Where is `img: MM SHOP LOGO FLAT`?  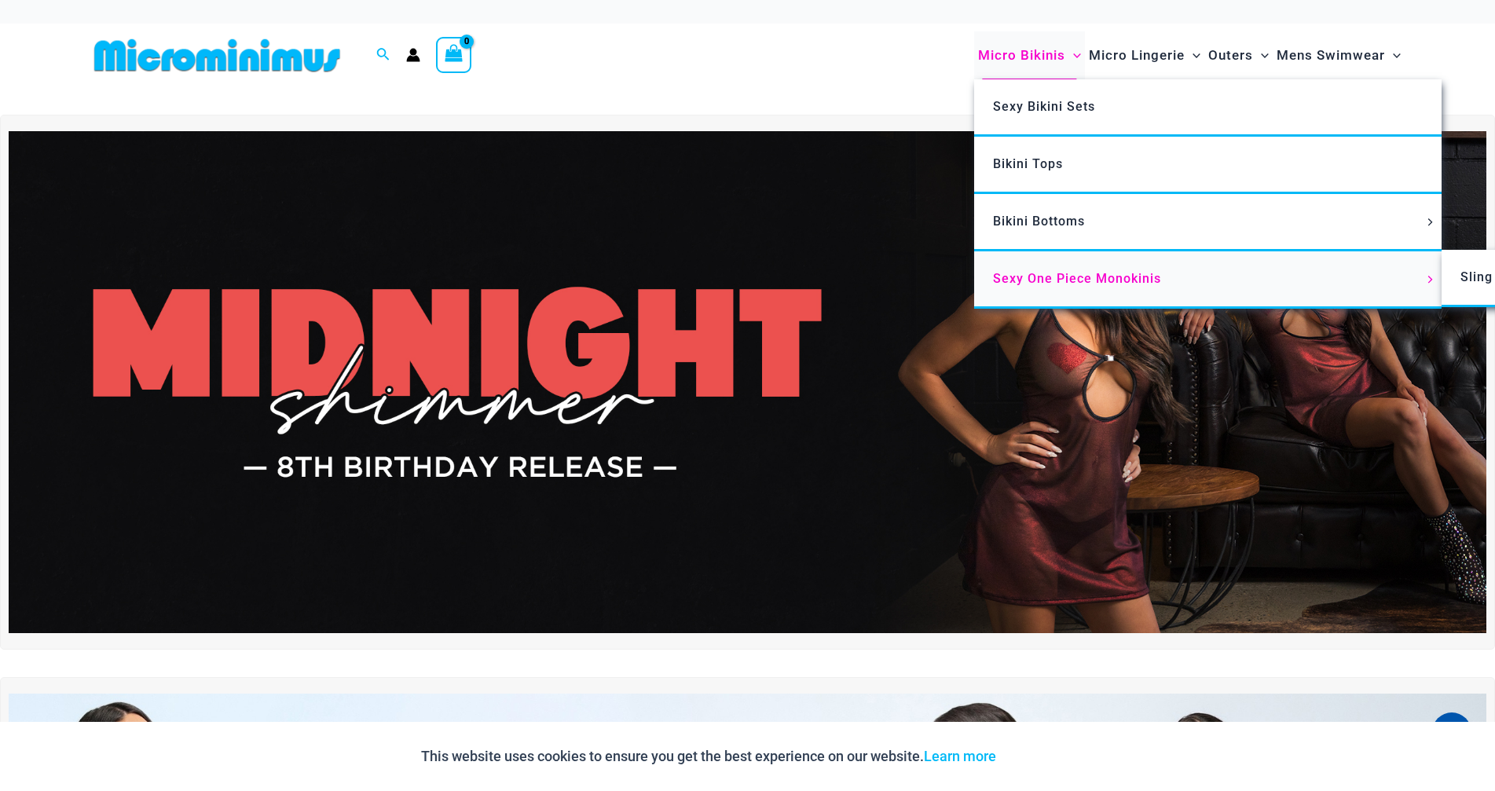 img: MM SHOP LOGO FLAT is located at coordinates (217, 55).